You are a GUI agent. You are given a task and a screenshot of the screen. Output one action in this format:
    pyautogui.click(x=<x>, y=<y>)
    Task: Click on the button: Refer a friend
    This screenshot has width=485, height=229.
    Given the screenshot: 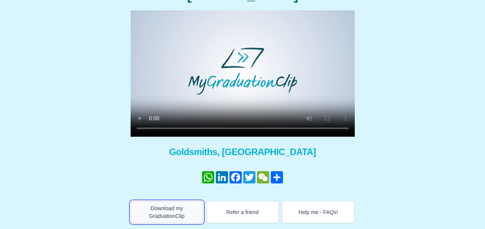 What is the action you would take?
    pyautogui.click(x=243, y=212)
    